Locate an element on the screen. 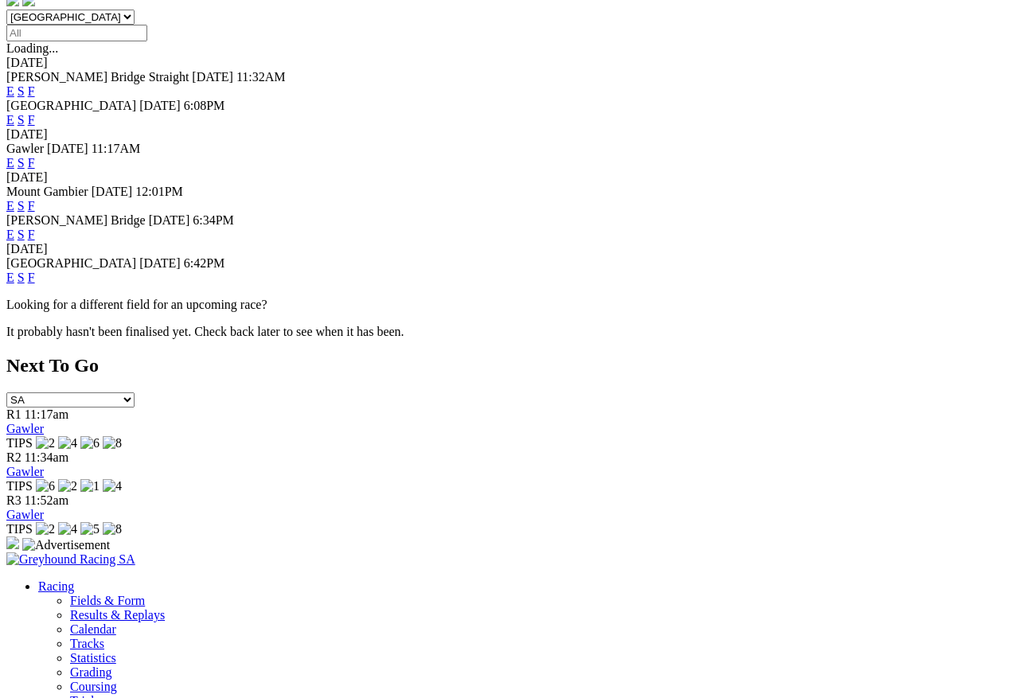 This screenshot has width=1019, height=698. p: Looking for a different field for an upcoming race? is located at coordinates (510, 305).